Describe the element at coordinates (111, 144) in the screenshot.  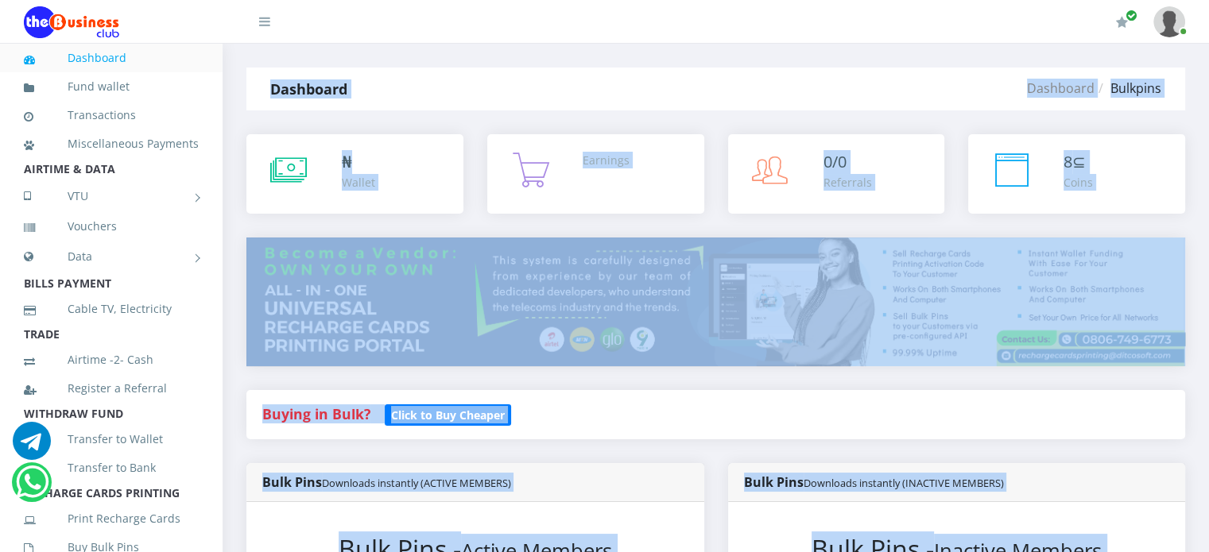
I see `a: Miscellaneous Payments` at that location.